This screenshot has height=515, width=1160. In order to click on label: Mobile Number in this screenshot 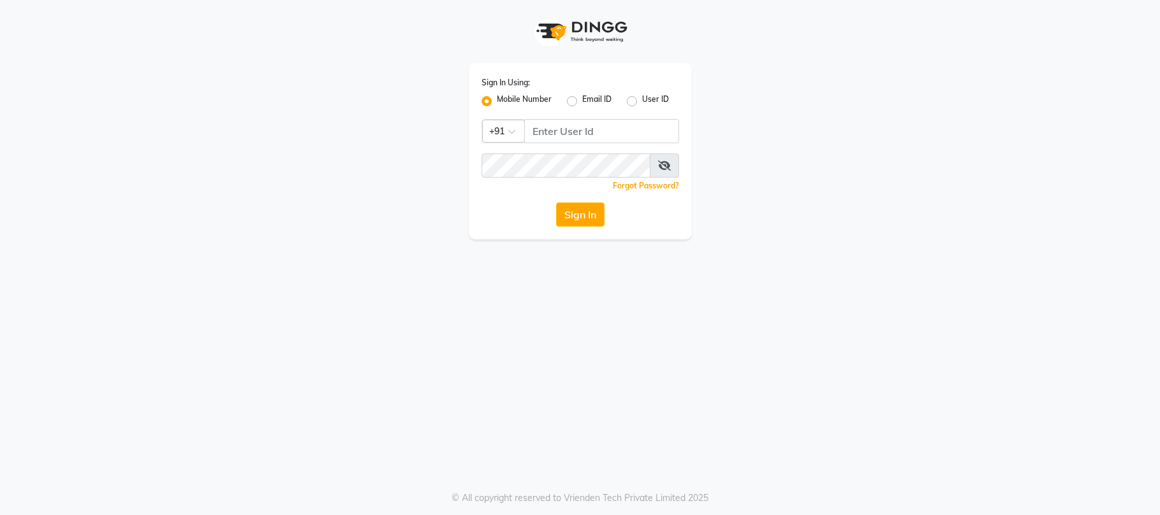, I will do `click(524, 101)`.